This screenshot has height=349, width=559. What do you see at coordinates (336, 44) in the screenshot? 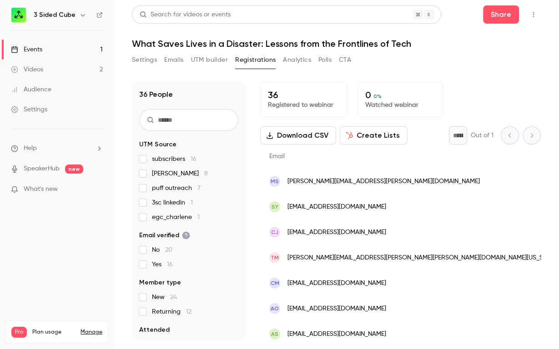
I see `h1: What Saves Lives in a Disaster: Lessons from the Frontlines of Tech` at bounding box center [336, 44].